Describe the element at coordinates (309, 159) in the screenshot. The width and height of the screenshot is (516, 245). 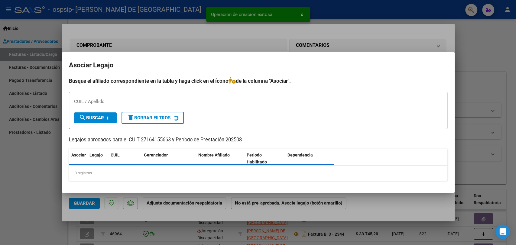
I see `datatable-header-cell: Dependencia` at that location.